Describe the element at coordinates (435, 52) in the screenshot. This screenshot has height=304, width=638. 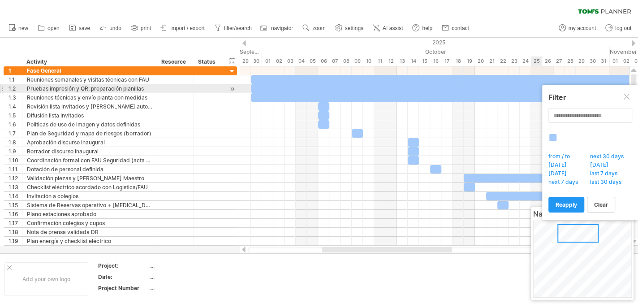
I see `div: October 2025` at that location.